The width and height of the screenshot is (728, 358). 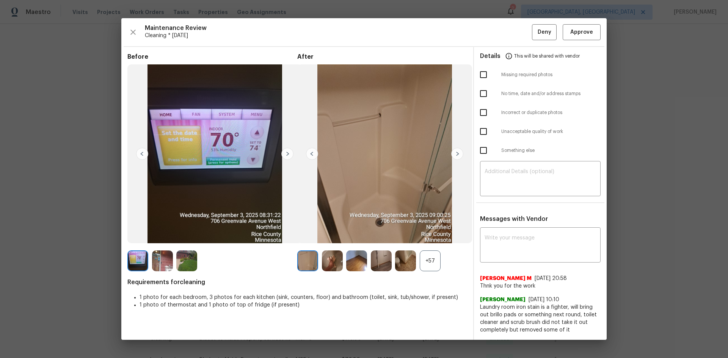 I want to click on span: Deny, so click(x=544, y=32).